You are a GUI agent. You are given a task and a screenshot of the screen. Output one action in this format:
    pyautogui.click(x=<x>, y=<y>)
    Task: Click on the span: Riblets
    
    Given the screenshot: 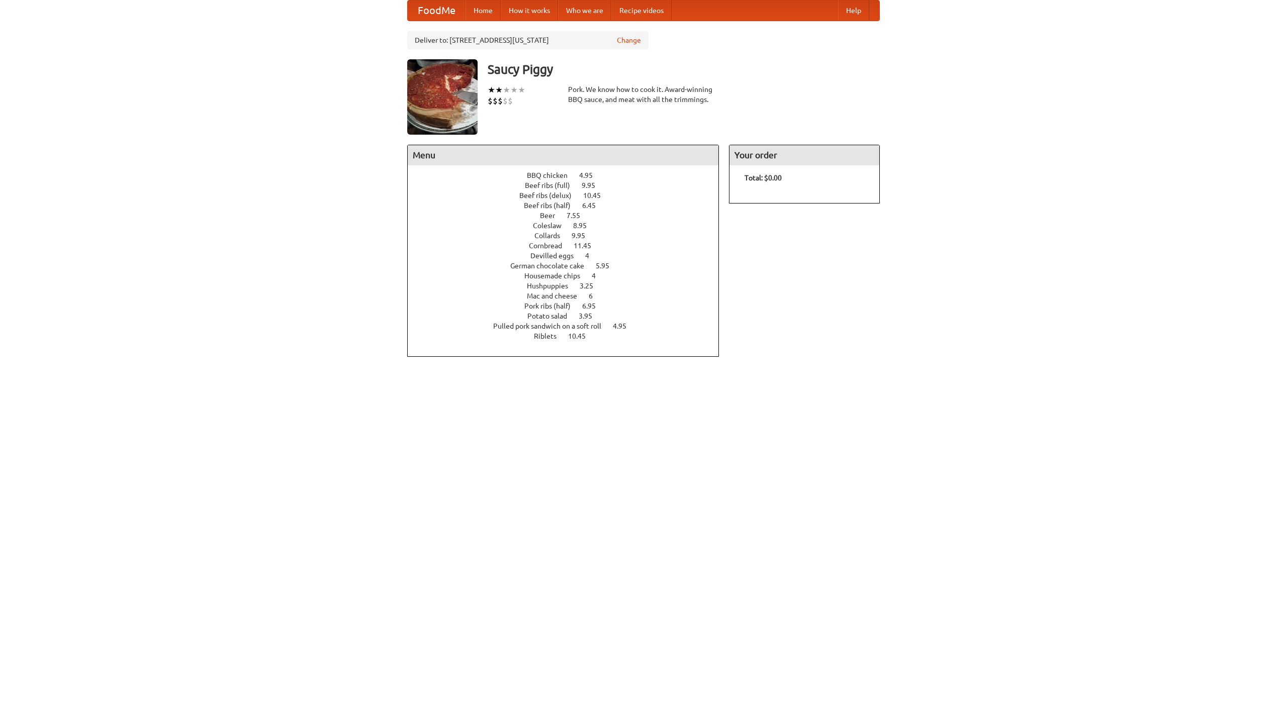 What is the action you would take?
    pyautogui.click(x=550, y=336)
    